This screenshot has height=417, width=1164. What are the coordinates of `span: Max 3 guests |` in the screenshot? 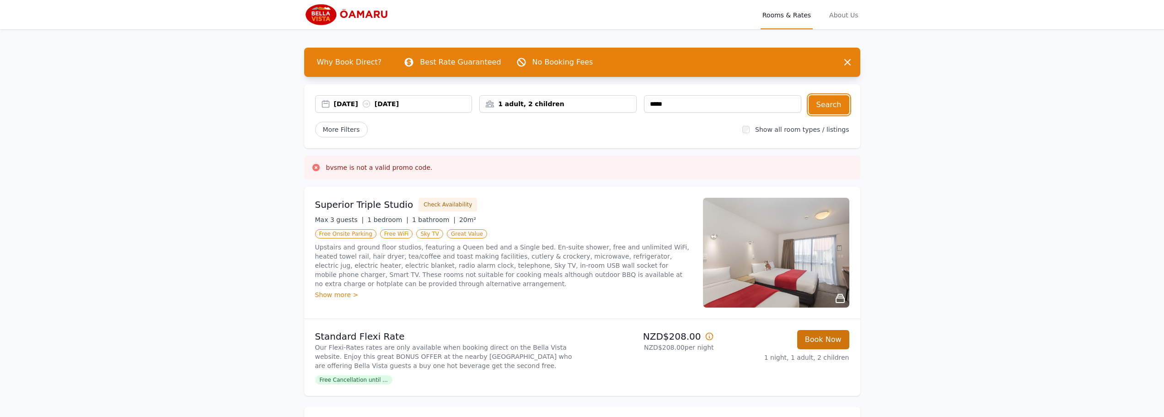 It's located at (339, 220).